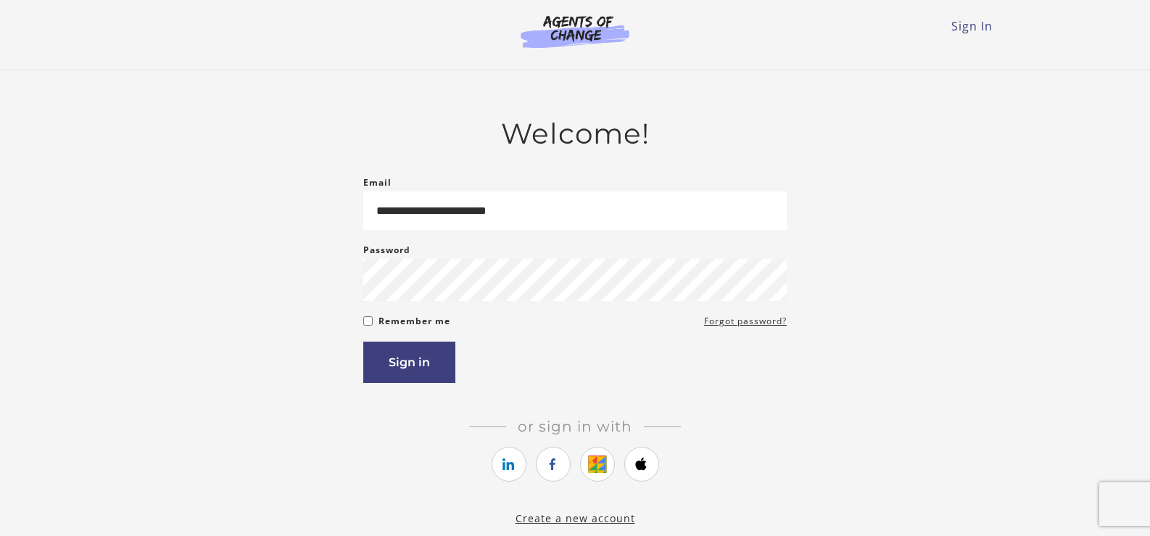 The image size is (1150, 536). Describe the element at coordinates (972, 26) in the screenshot. I see `a: Sign In` at that location.